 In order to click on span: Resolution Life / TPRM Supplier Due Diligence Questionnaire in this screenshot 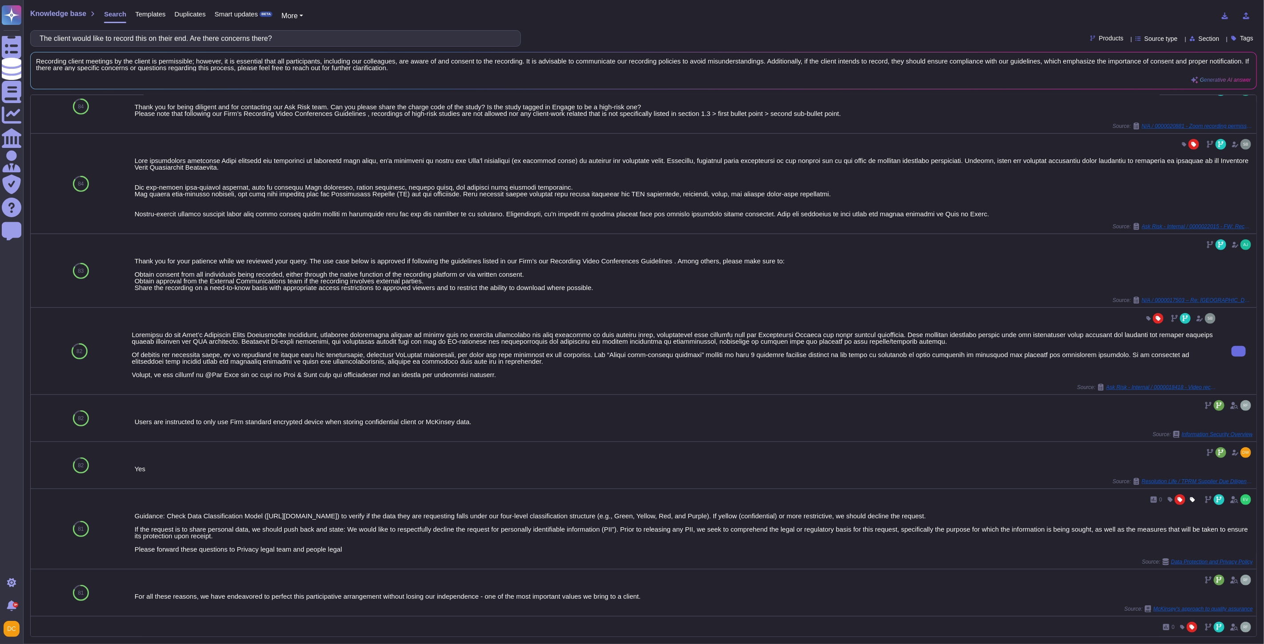, I will do `click(1197, 482)`.